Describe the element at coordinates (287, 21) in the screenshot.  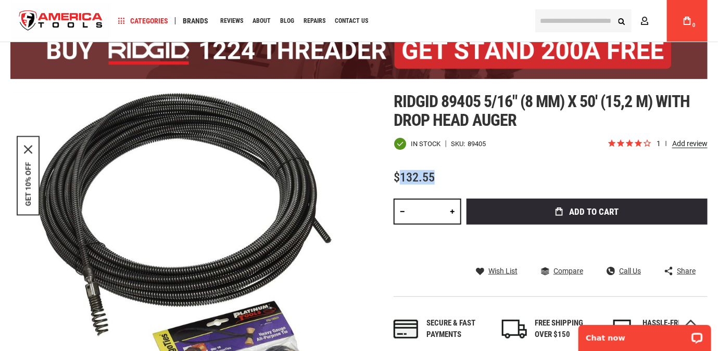
I see `a: Blog` at that location.